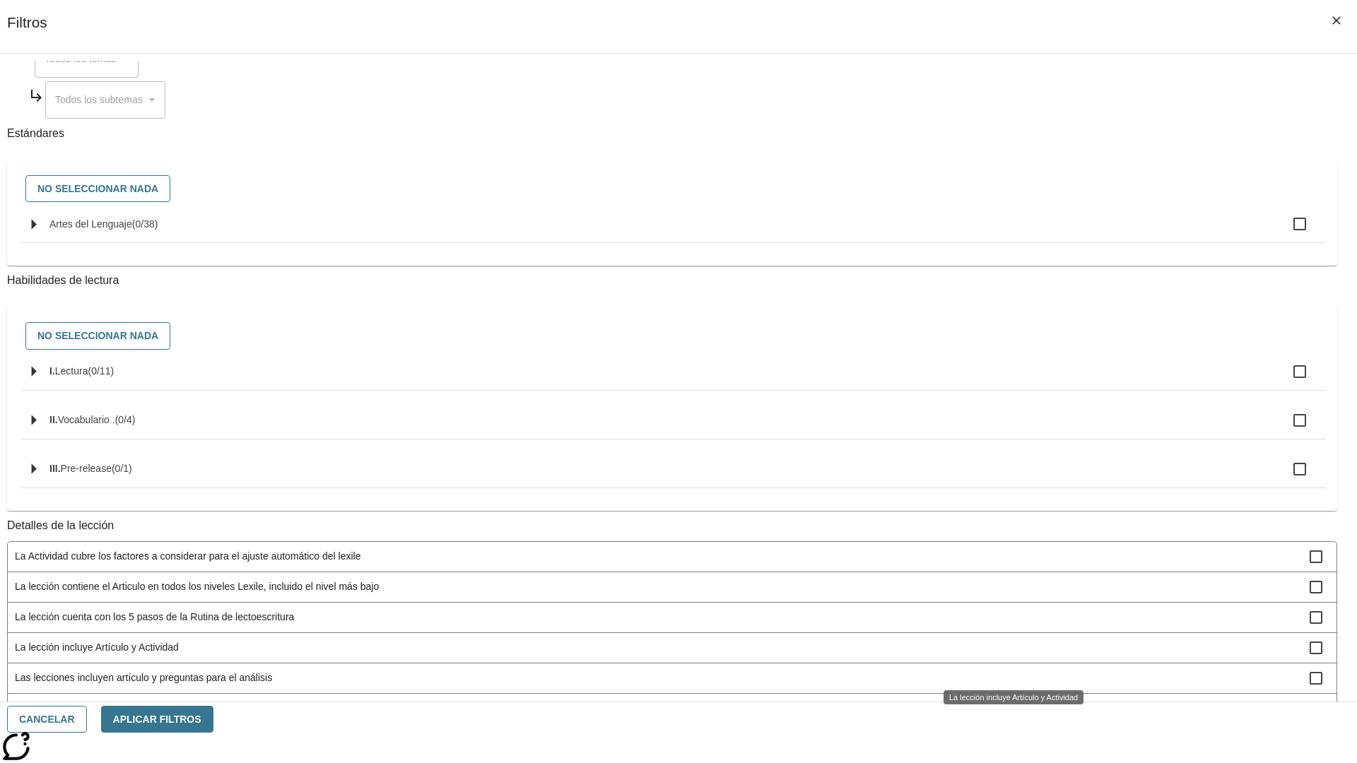 This screenshot has height=763, width=1357. What do you see at coordinates (672, 618) in the screenshot?
I see `div: La lección cuenta con los 5 pasos de la Rutina de lectoescritura` at bounding box center [672, 618].